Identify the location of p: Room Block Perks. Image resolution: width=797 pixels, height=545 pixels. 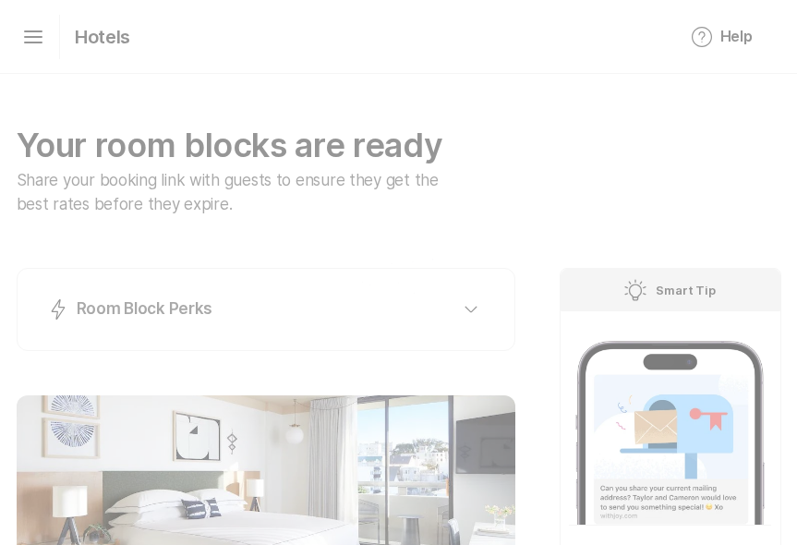
(145, 309).